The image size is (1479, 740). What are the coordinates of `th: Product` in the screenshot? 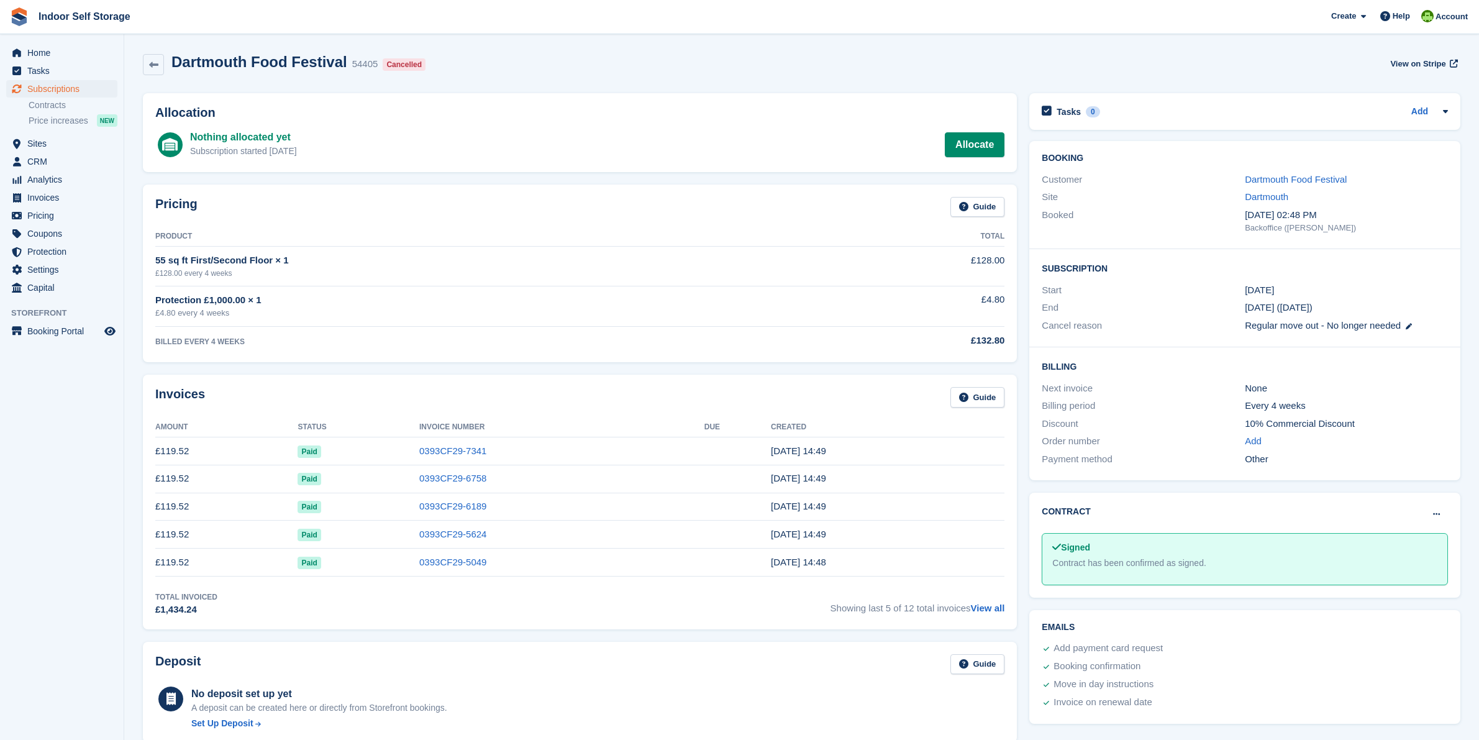 It's located at (495, 237).